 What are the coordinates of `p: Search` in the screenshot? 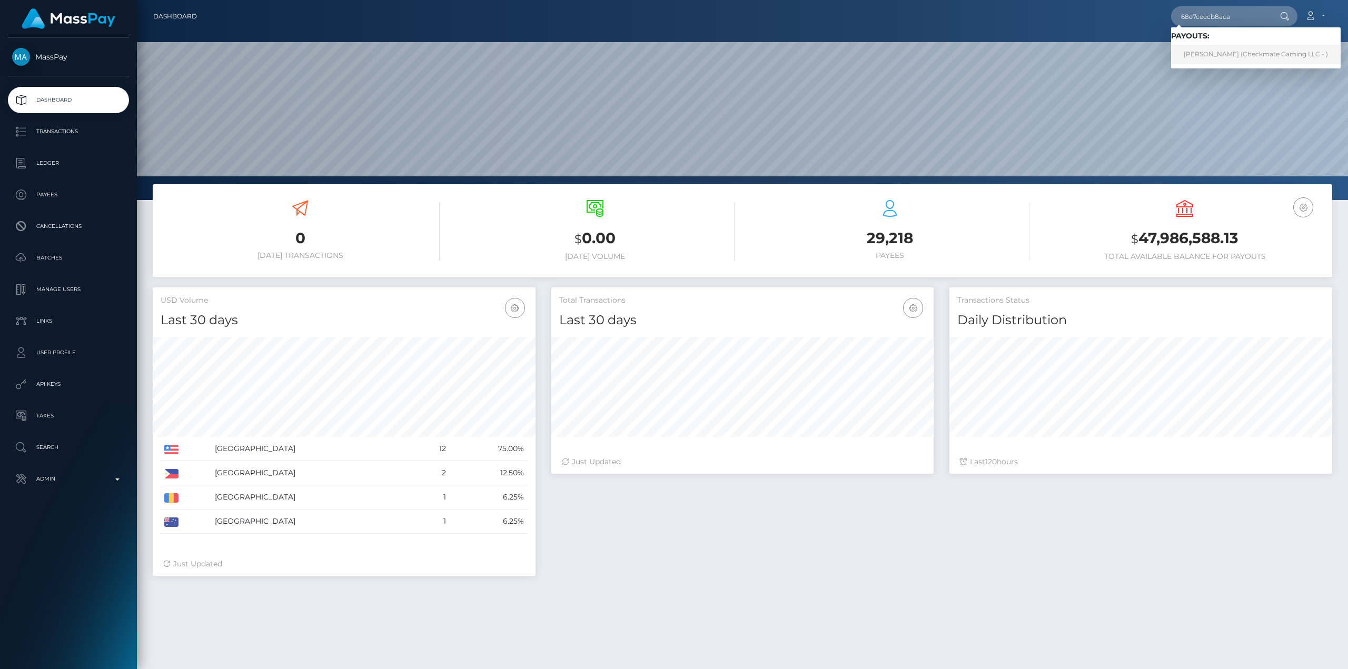 It's located at (68, 447).